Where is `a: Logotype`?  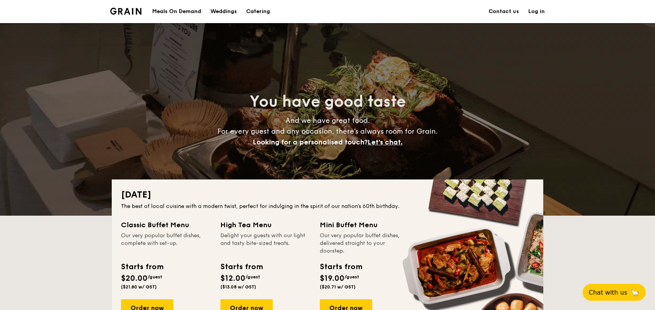
a: Logotype is located at coordinates (126, 11).